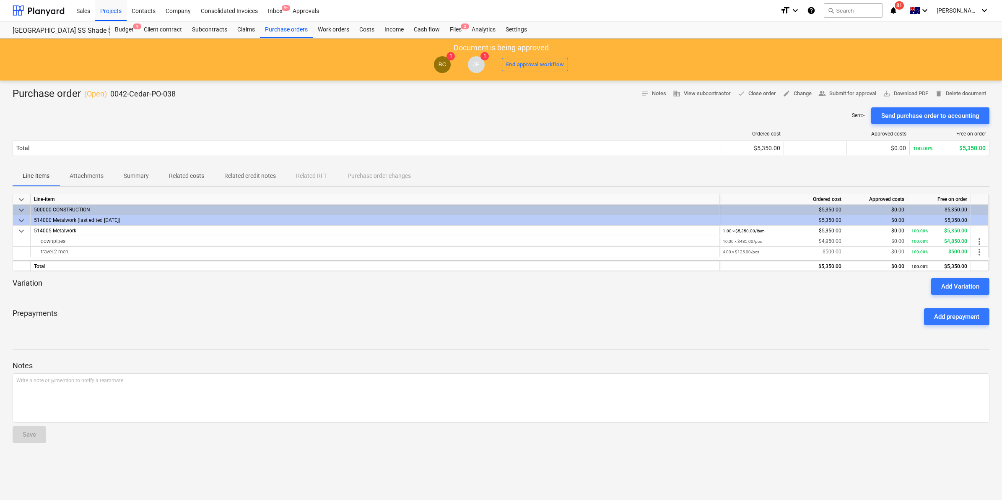 The height and width of the screenshot is (500, 1002). I want to click on p: Sent : -, so click(858, 115).